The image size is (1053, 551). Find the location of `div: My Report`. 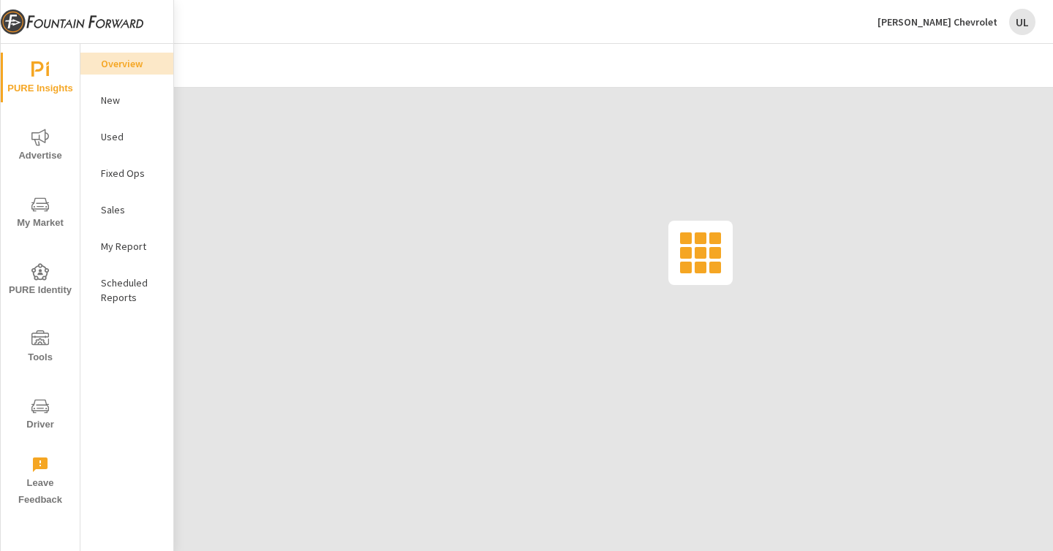

div: My Report is located at coordinates (126, 246).